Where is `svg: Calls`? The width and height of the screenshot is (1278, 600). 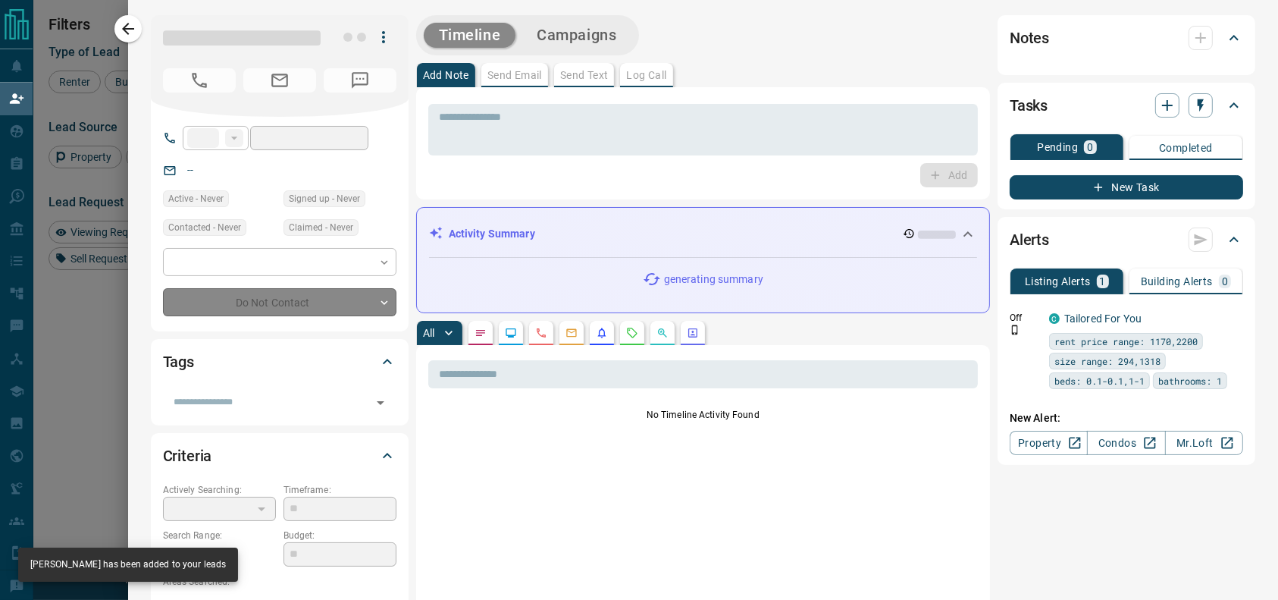 svg: Calls is located at coordinates (541, 333).